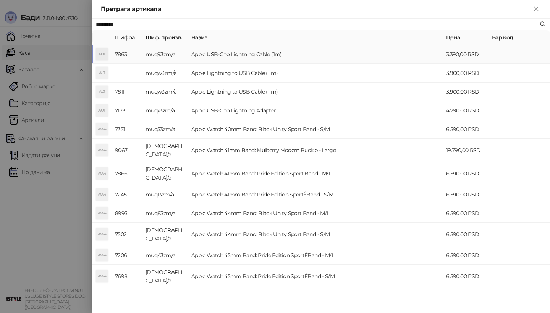  Describe the element at coordinates (127, 54) in the screenshot. I see `td: 7863` at that location.